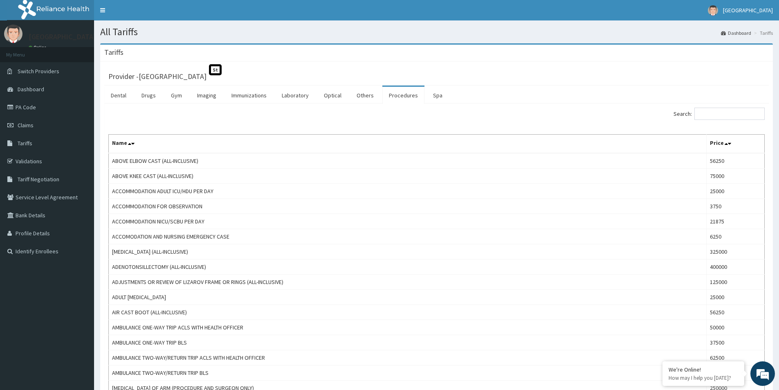 Image resolution: width=779 pixels, height=390 pixels. Describe the element at coordinates (295, 95) in the screenshot. I see `a: Laboratory` at that location.